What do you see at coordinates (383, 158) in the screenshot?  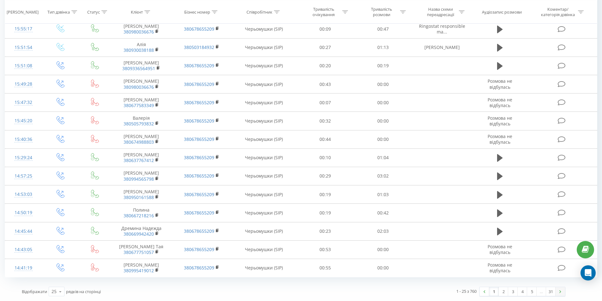 I see `td: 01:04` at bounding box center [383, 158].